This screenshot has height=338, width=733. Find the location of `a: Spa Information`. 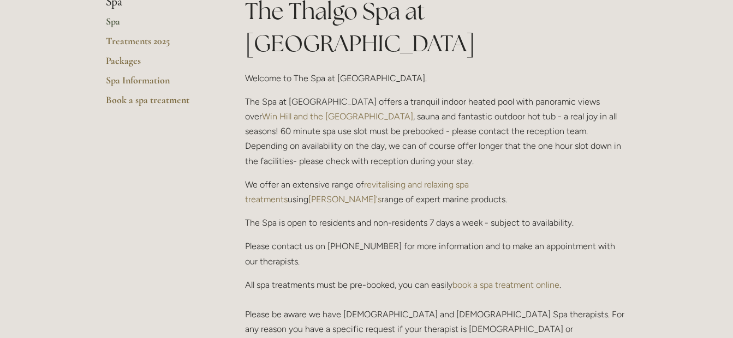

a: Spa Information is located at coordinates (158, 84).